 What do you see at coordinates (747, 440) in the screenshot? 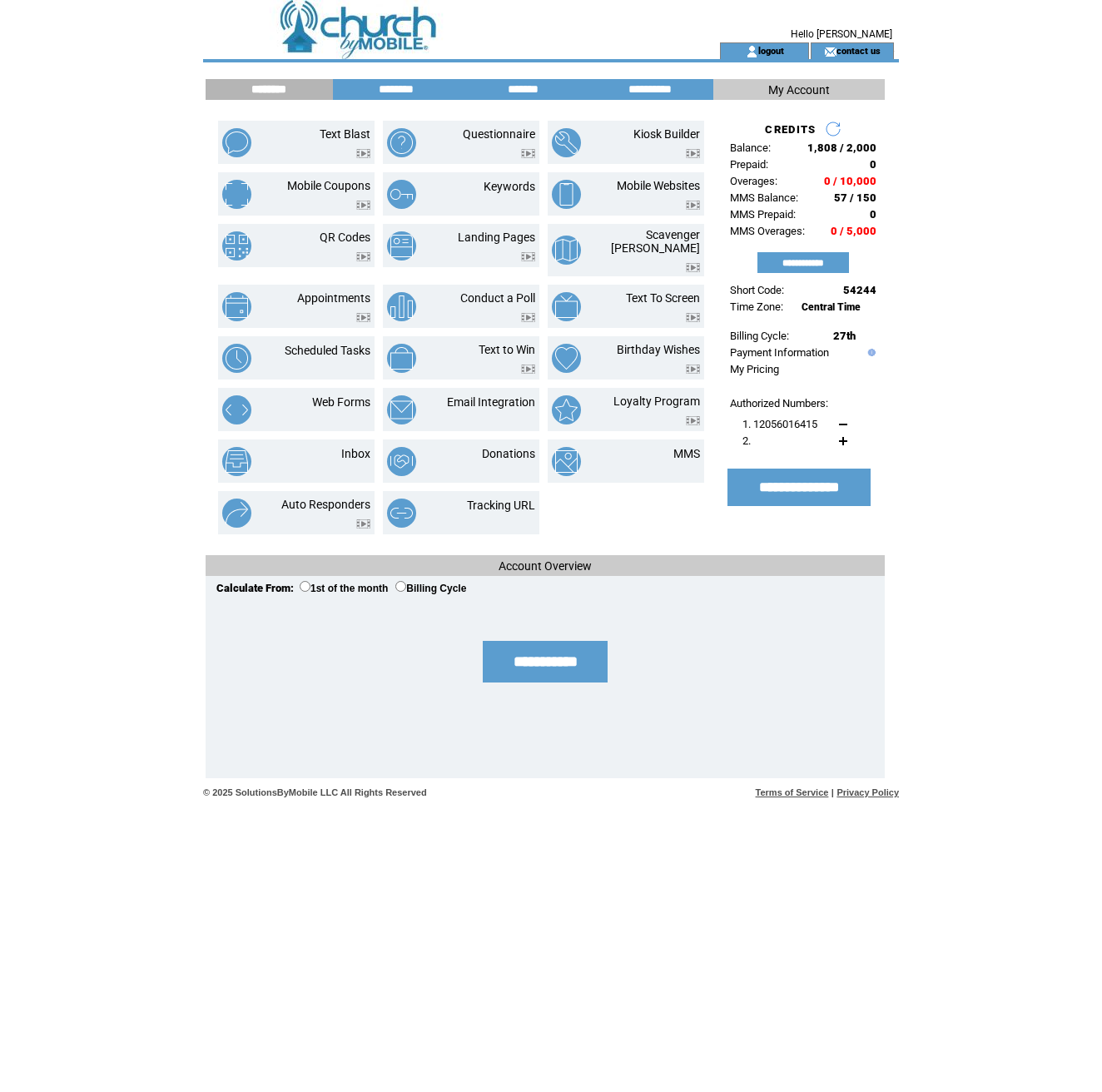
I see `span: 2.` at bounding box center [747, 440].